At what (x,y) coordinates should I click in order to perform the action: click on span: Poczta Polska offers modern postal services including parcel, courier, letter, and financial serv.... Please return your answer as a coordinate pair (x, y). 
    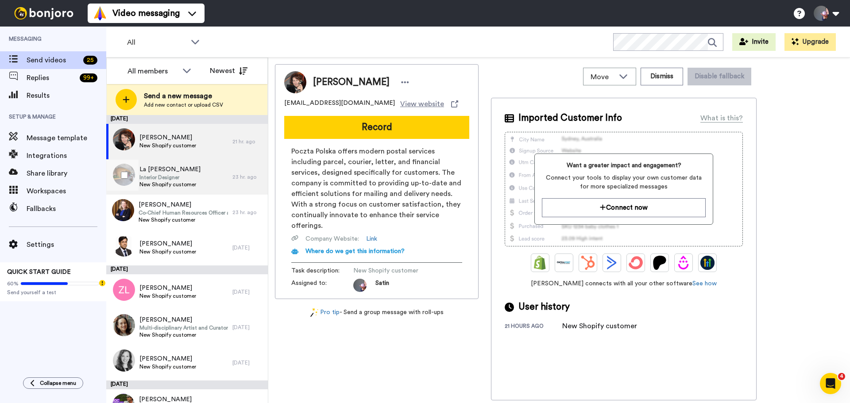
    Looking at the image, I should click on (377, 189).